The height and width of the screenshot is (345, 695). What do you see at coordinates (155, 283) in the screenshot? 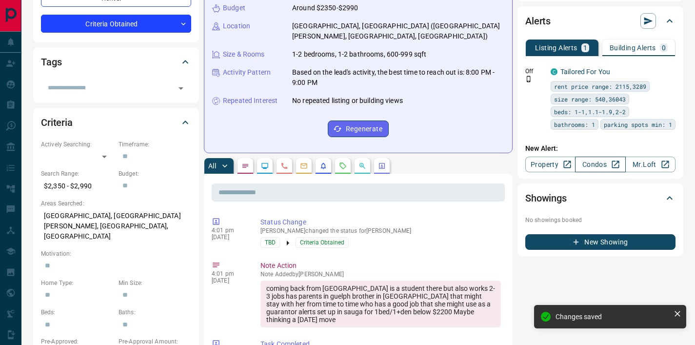
I see `p: Min Size:` at bounding box center [155, 283].